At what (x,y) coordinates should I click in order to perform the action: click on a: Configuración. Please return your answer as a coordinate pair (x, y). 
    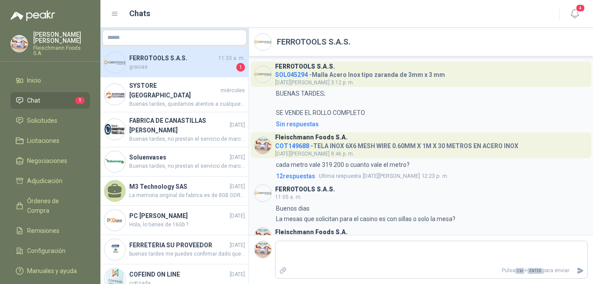
    Looking at the image, I should click on (50, 251).